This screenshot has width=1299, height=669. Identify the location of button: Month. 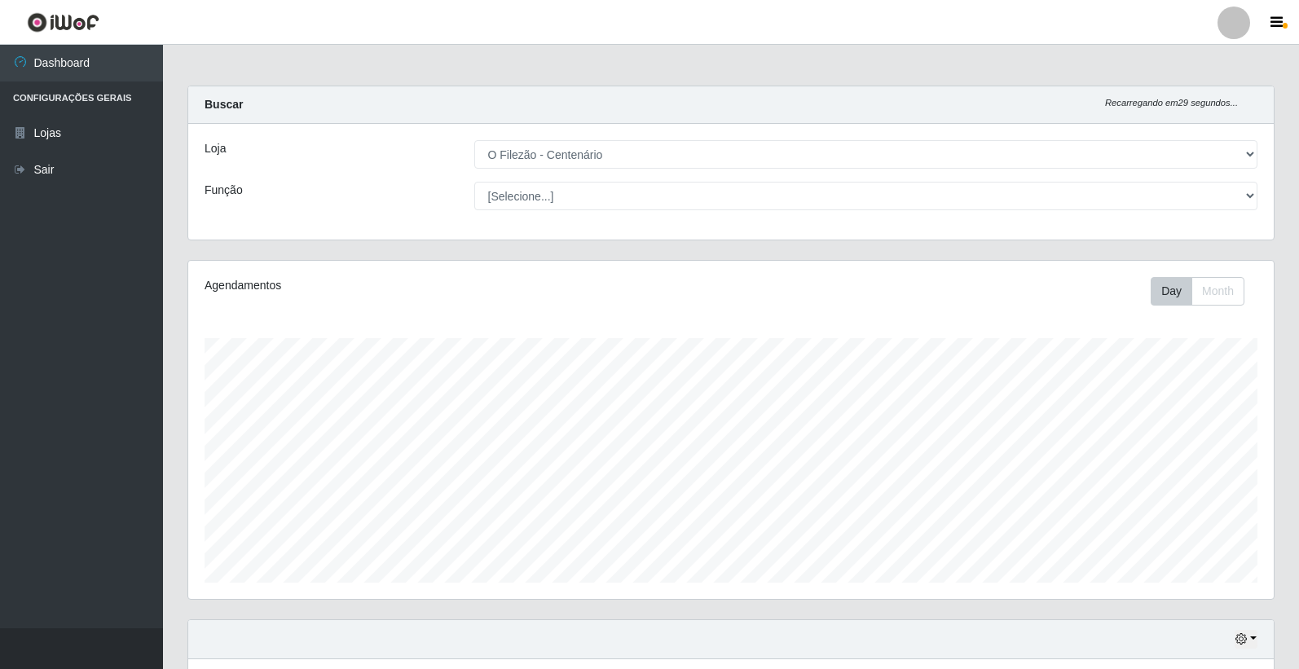
(1217, 291).